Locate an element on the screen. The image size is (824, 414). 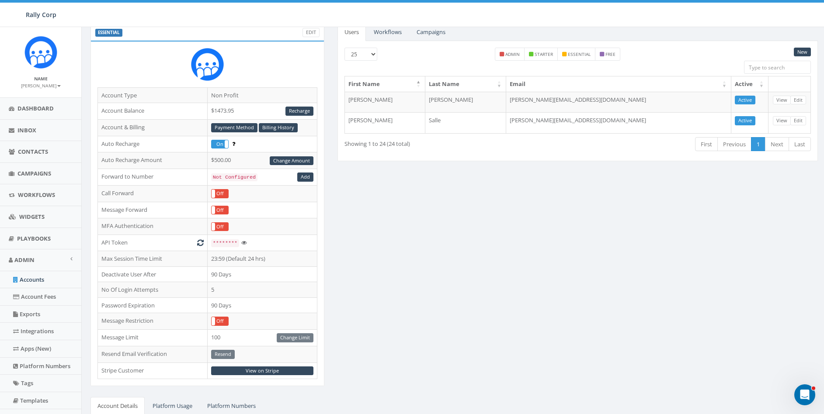
div: Showing 1 to 24 (24 total) is located at coordinates (437, 142).